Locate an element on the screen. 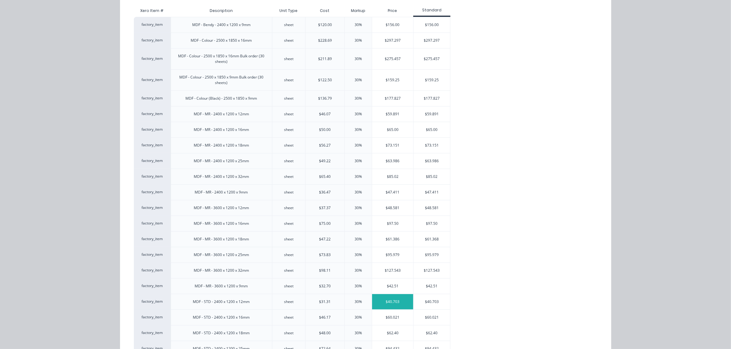 The width and height of the screenshot is (731, 349). div: Standard is located at coordinates (432, 10).